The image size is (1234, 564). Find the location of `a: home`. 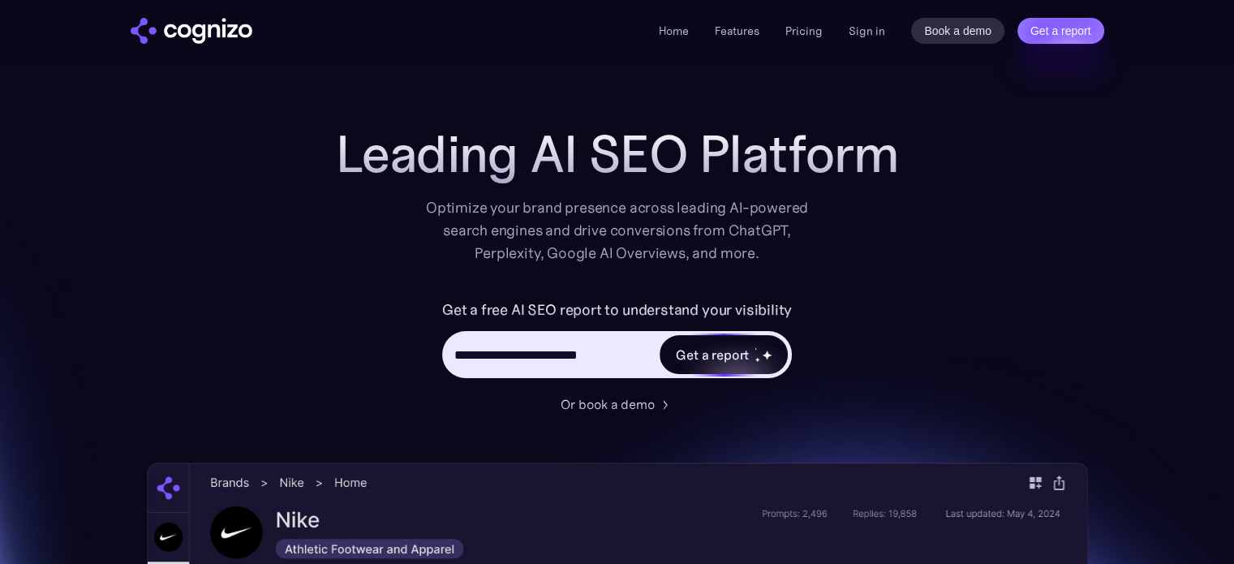

a: home is located at coordinates (192, 31).